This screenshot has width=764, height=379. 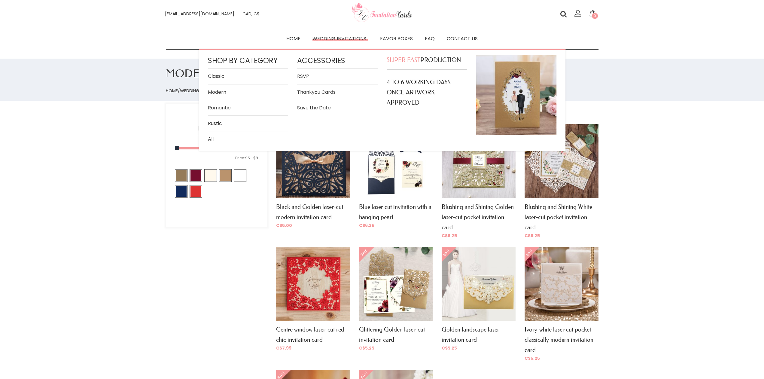 What do you see at coordinates (430, 38) in the screenshot?
I see `a: FAQ` at bounding box center [430, 38].